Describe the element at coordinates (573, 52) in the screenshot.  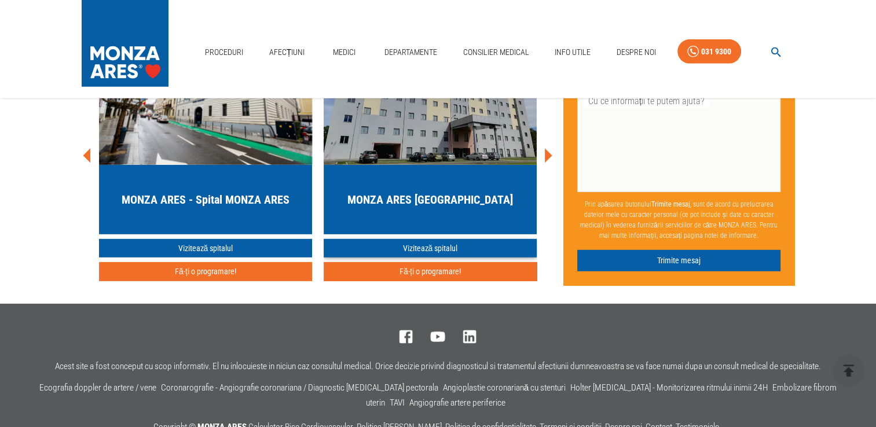
I see `a: Info Utile` at that location.